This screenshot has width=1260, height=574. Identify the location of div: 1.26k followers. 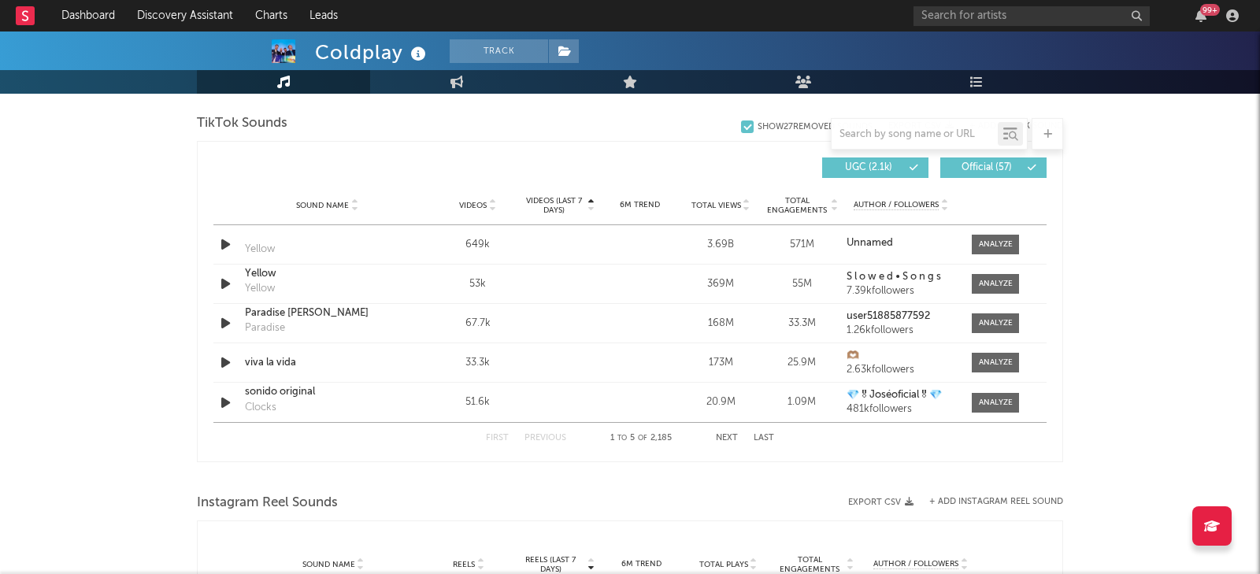
(901, 331).